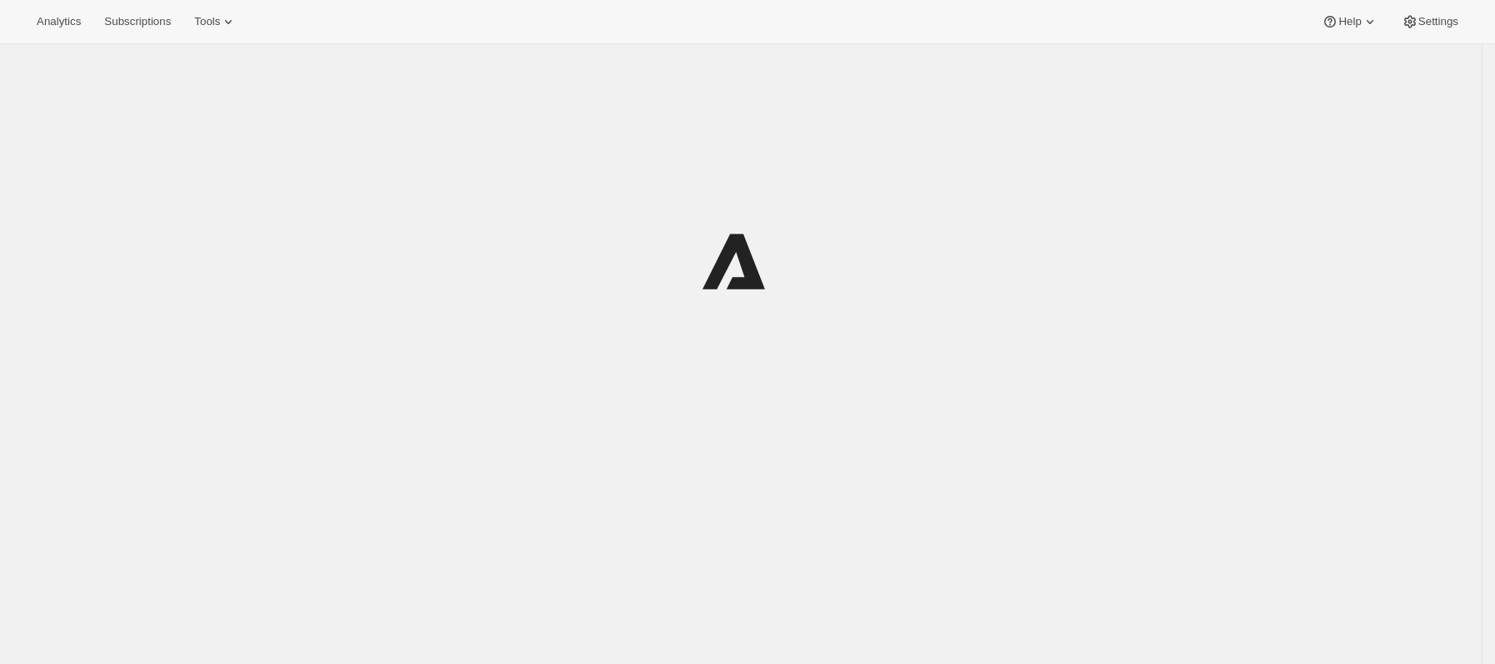  I want to click on span: Tools, so click(207, 22).